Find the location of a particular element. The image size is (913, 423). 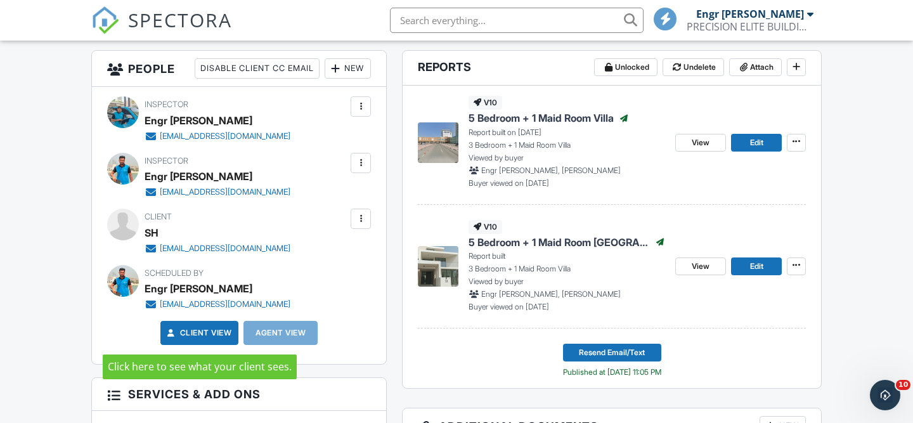

div: New is located at coordinates (348, 69).